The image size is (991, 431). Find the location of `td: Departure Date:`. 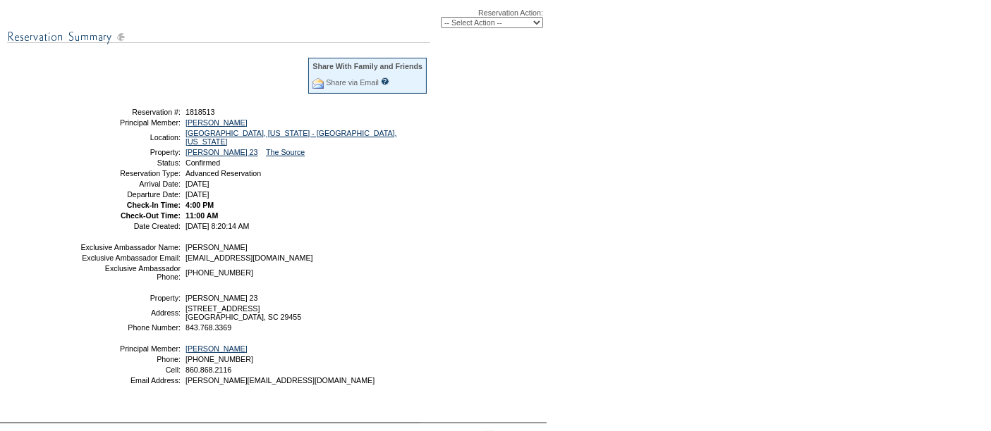

td: Departure Date: is located at coordinates (130, 195).